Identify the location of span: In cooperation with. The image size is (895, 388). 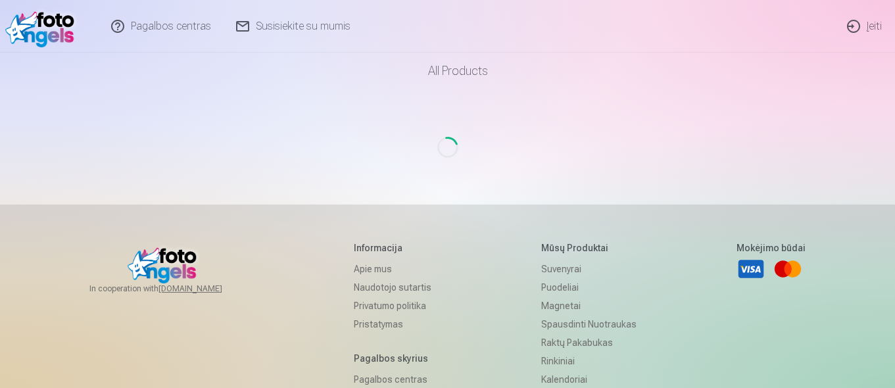
(172, 289).